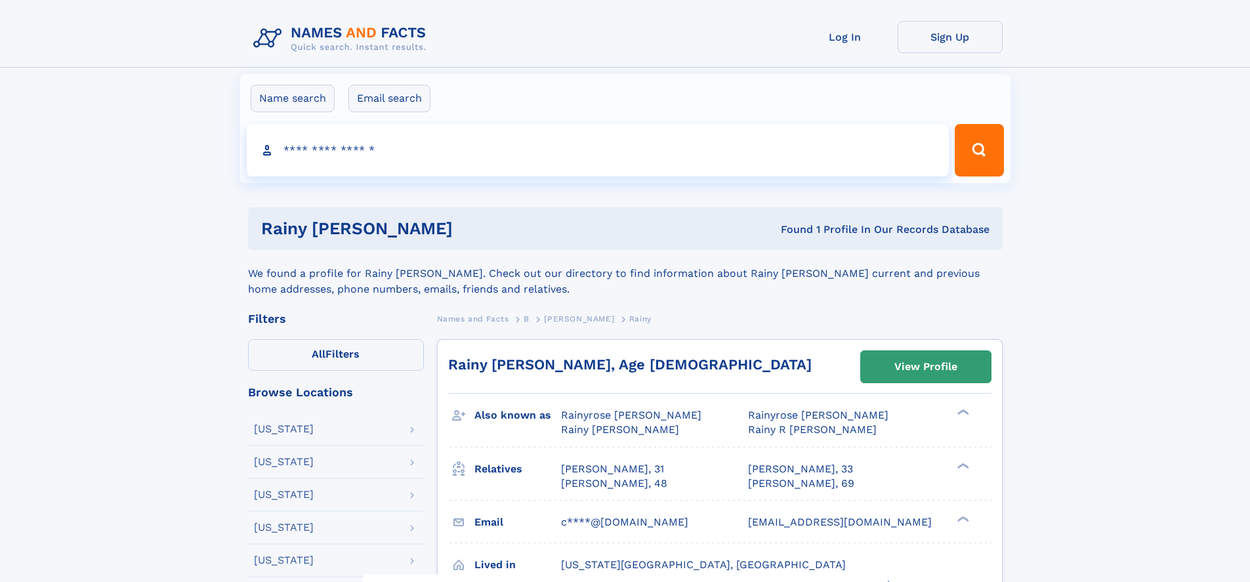 This screenshot has height=582, width=1250. What do you see at coordinates (950, 37) in the screenshot?
I see `a: Sign Up` at bounding box center [950, 37].